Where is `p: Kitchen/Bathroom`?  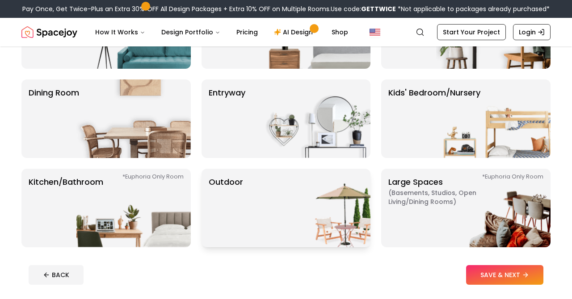 p: Kitchen/Bathroom is located at coordinates (66, 208).